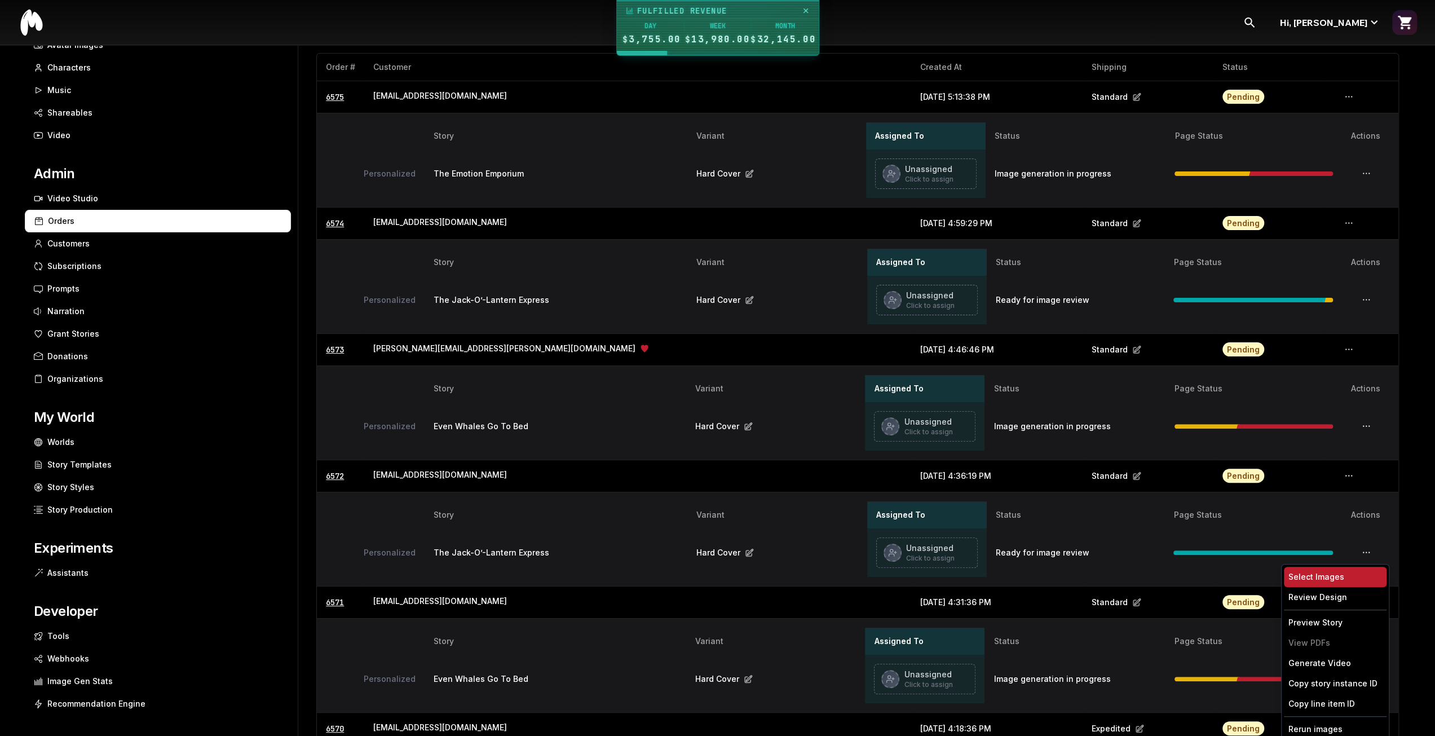 The width and height of the screenshot is (1435, 736). What do you see at coordinates (1148, 67) in the screenshot?
I see `th: Shipping` at bounding box center [1148, 67].